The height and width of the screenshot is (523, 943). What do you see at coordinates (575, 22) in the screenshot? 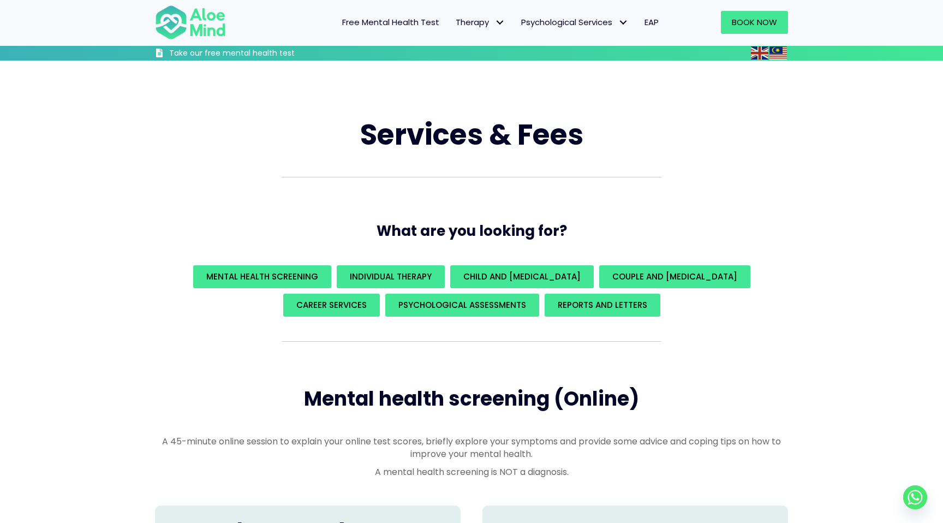
I see `a: Psychological ServicesPsychological Services: submenu` at bounding box center [575, 22].